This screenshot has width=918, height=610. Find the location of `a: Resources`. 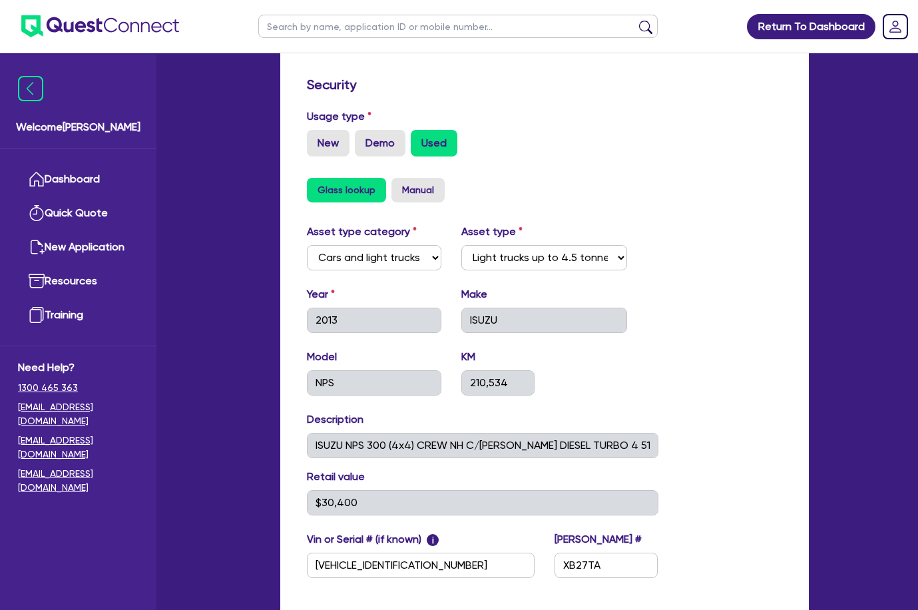

a: Resources is located at coordinates (78, 281).